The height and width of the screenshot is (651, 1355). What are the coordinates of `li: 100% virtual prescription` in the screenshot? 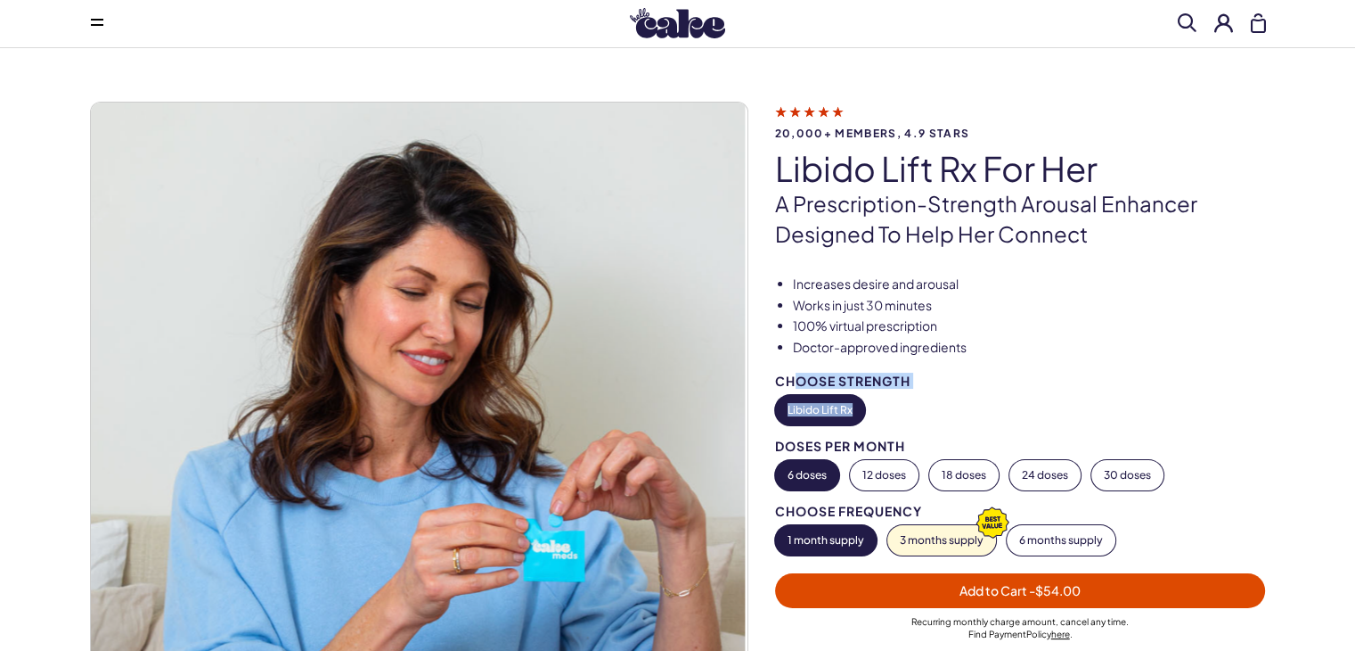 It's located at (1029, 326).